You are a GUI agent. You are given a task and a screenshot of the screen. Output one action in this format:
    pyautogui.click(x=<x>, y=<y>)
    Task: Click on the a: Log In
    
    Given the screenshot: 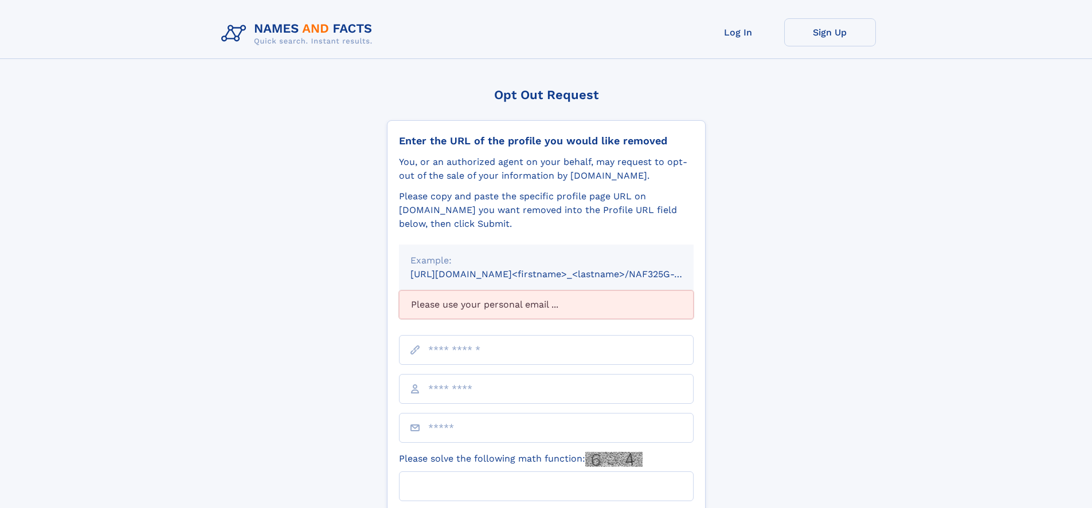 What is the action you would take?
    pyautogui.click(x=738, y=32)
    